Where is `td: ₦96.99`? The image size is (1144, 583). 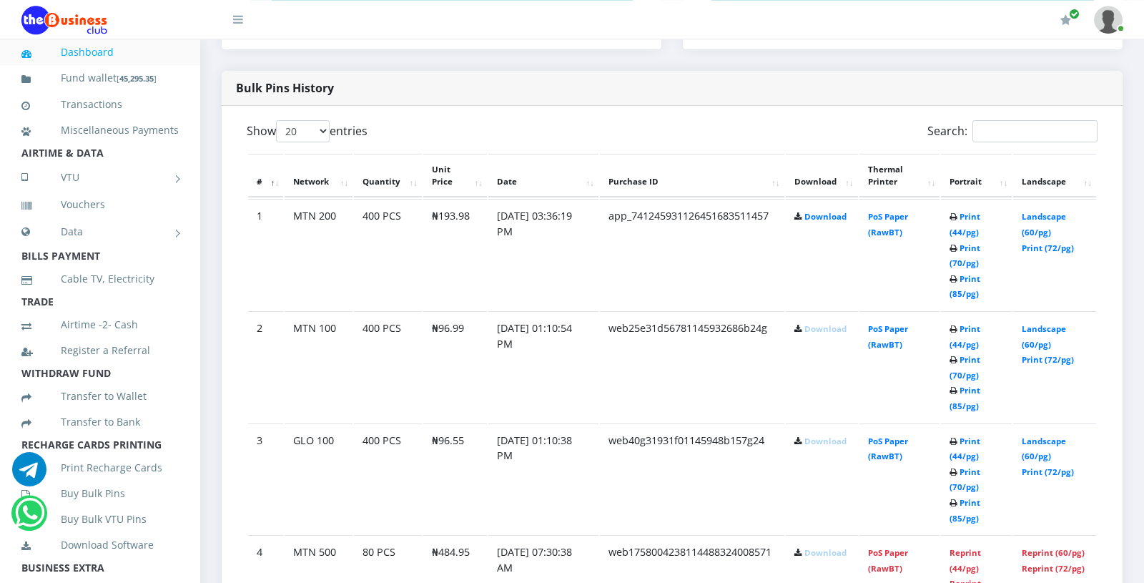 td: ₦96.99 is located at coordinates (455, 366).